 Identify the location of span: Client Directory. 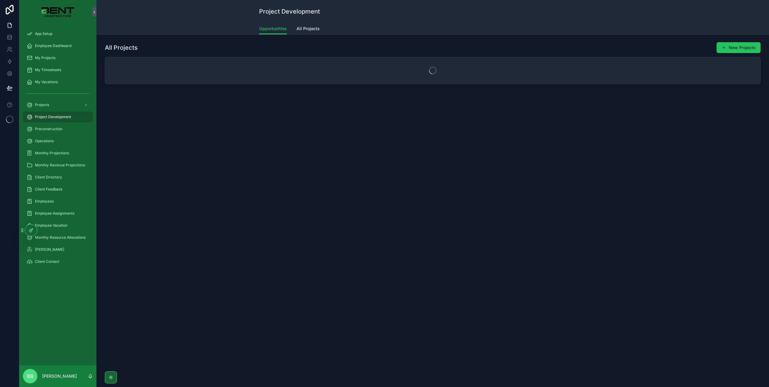
(49, 177).